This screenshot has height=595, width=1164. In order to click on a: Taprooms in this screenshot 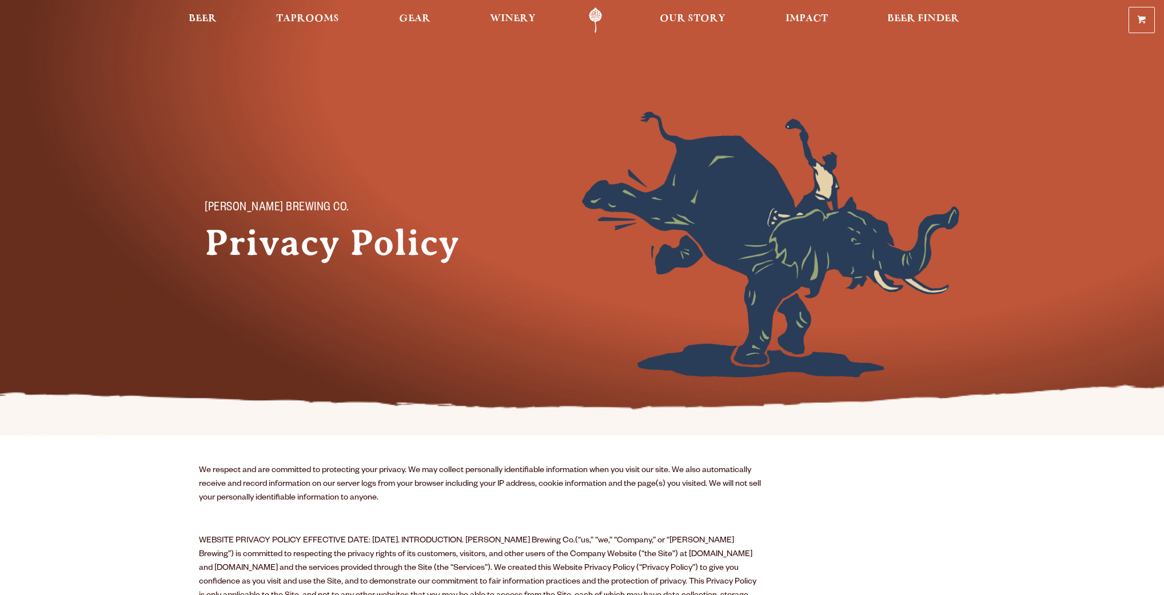, I will do `click(308, 20)`.